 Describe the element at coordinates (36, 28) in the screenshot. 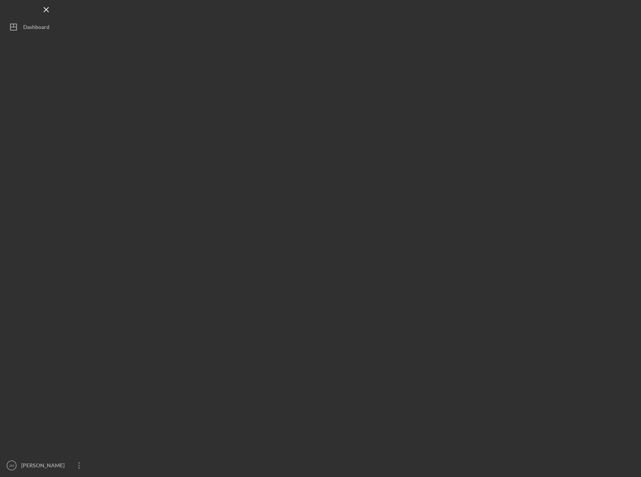

I see `div: Dashboard` at that location.